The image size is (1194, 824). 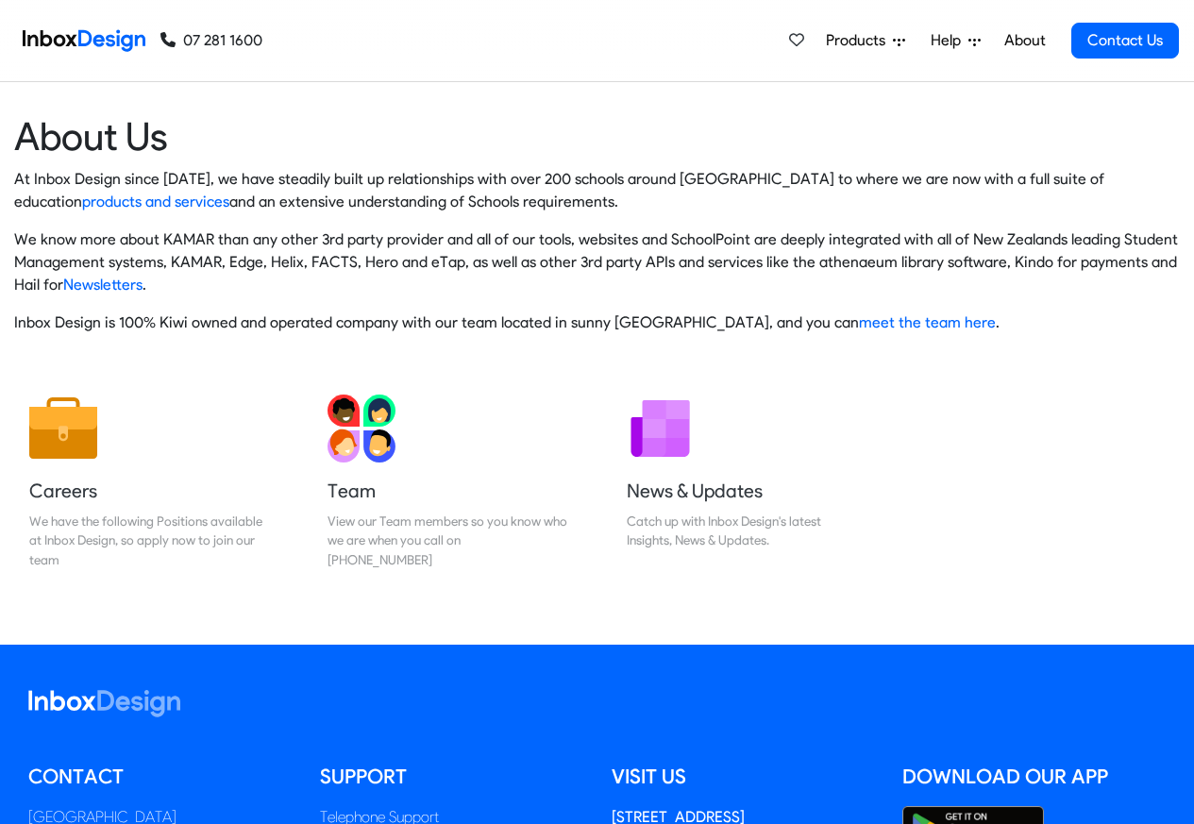 I want to click on div: Catch up with Inbox Design's latest Insights, News & Updates., so click(x=747, y=530).